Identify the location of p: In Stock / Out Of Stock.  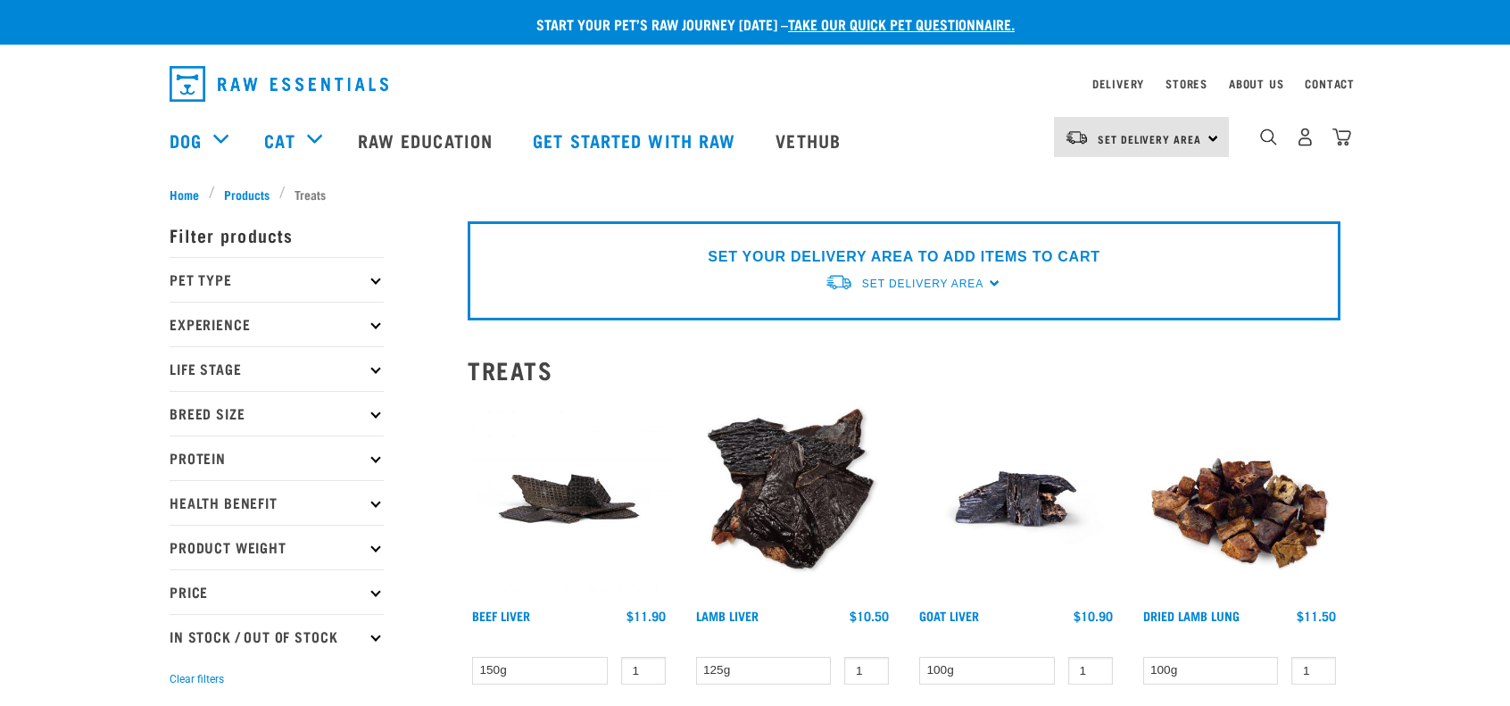
(277, 636).